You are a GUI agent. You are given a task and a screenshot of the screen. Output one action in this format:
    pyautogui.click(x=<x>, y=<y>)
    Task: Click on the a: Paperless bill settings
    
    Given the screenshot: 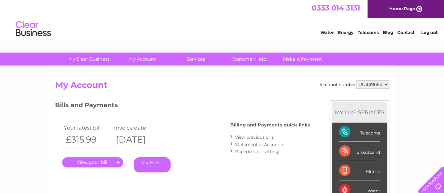 What is the action you would take?
    pyautogui.click(x=257, y=152)
    